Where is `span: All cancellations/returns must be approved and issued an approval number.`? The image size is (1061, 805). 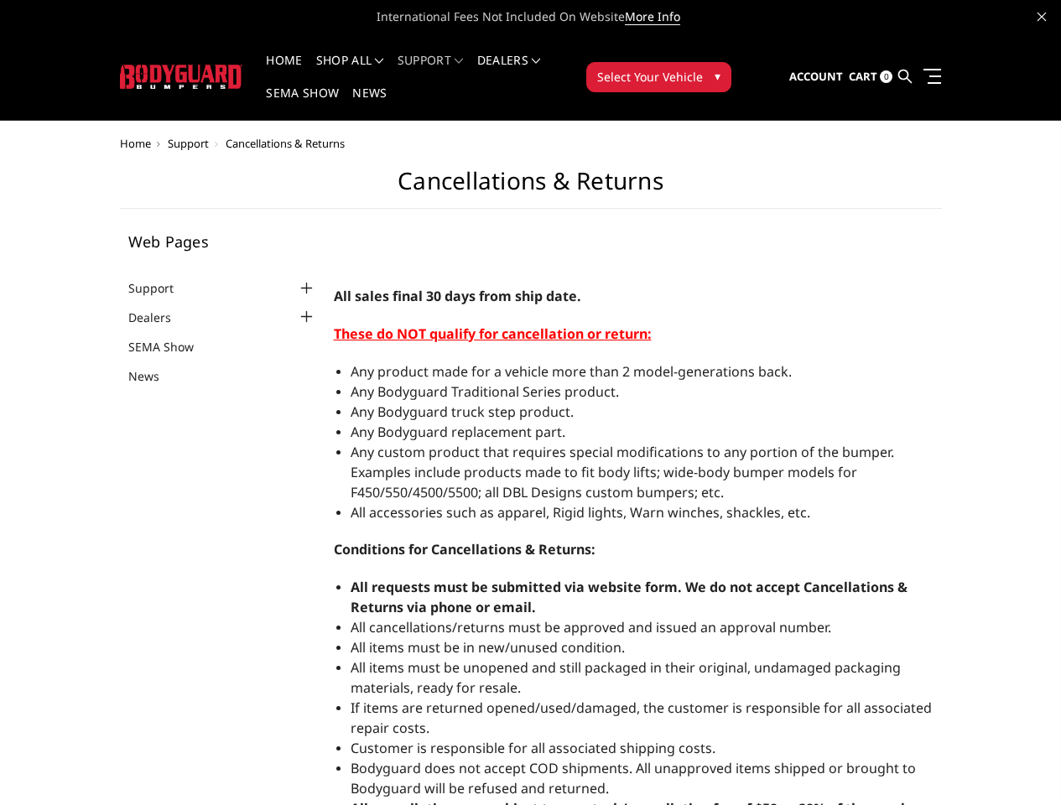 span: All cancellations/returns must be approved and issued an approval number. is located at coordinates (590, 627).